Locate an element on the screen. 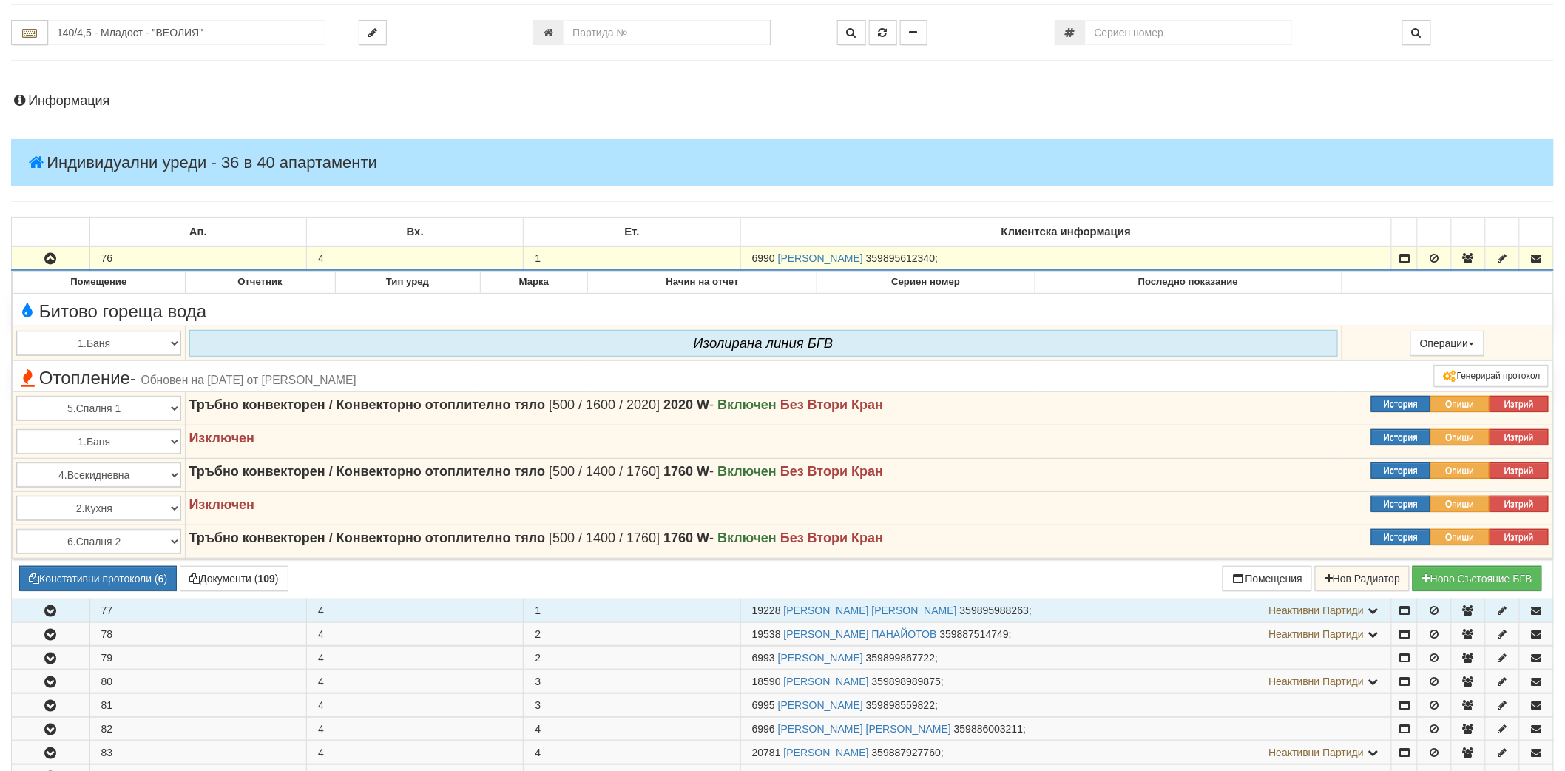 The height and width of the screenshot is (771, 1565). td: 81 is located at coordinates (197, 705).